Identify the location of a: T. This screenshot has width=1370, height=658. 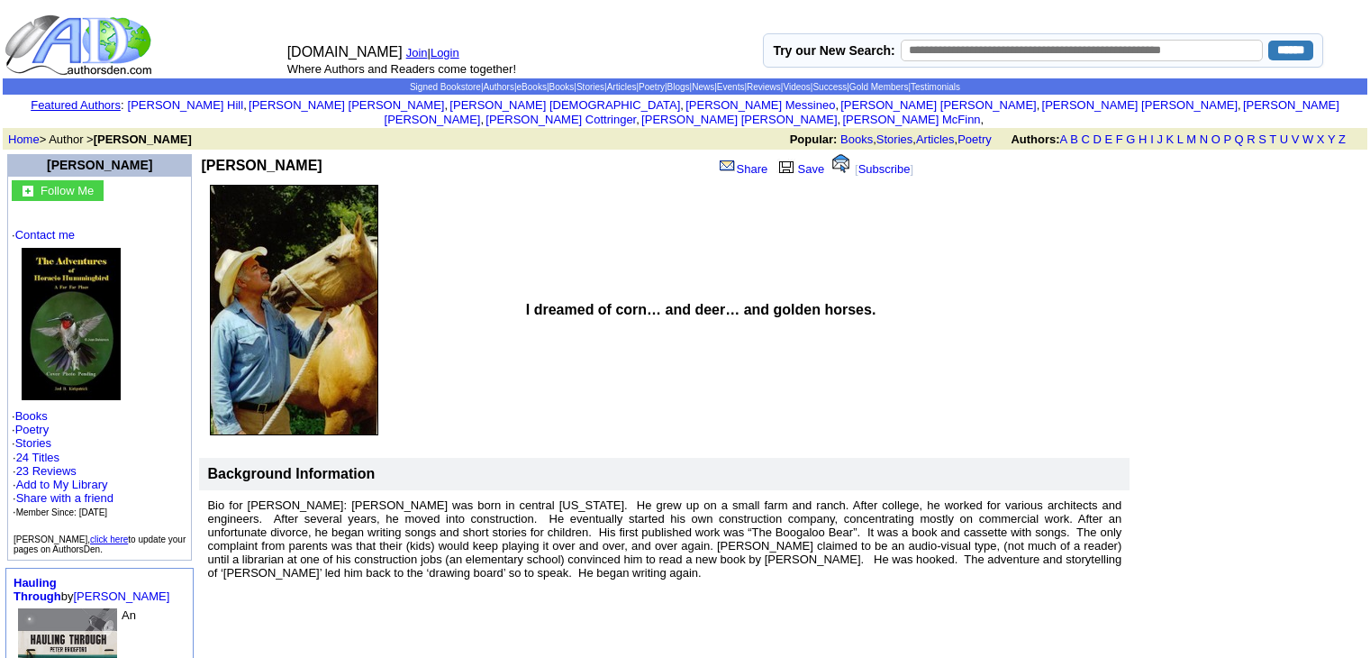
(1273, 139).